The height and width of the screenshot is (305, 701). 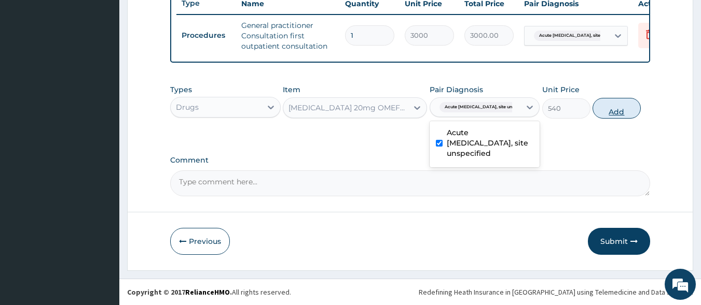 I want to click on a: RelianceHMO, so click(x=207, y=292).